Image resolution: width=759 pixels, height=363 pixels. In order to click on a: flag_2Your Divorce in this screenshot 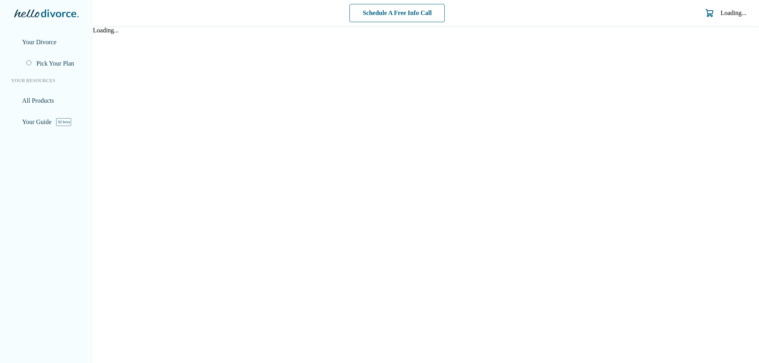, I will do `click(46, 42)`.